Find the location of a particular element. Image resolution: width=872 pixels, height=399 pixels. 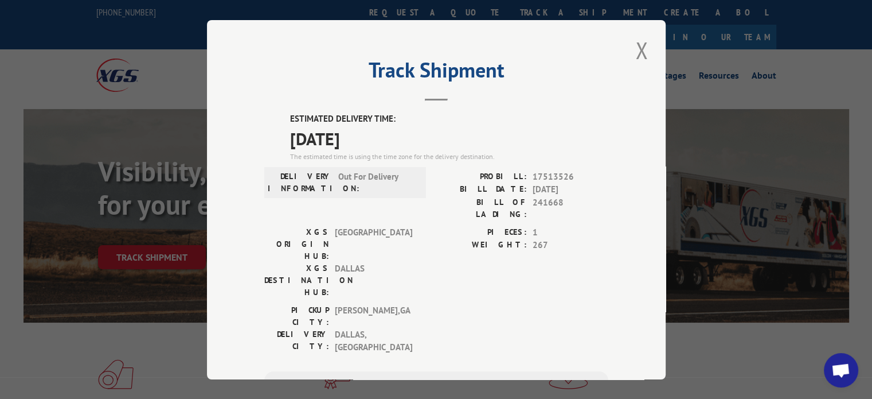

span: 17513526 is located at coordinates (571, 176).